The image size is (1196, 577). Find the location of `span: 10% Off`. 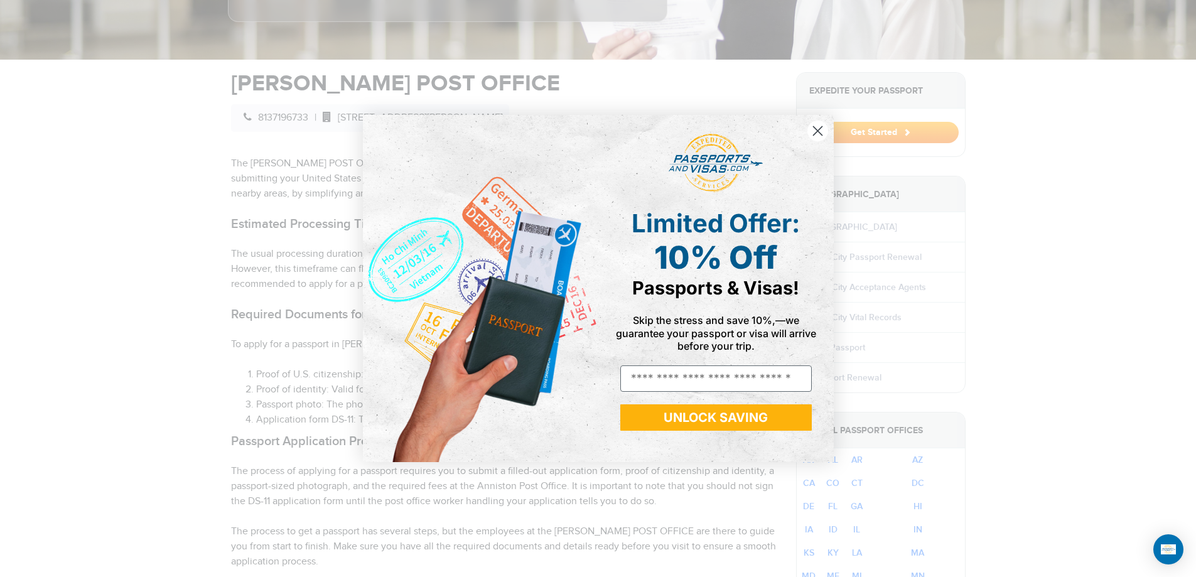

span: 10% Off is located at coordinates (716, 257).